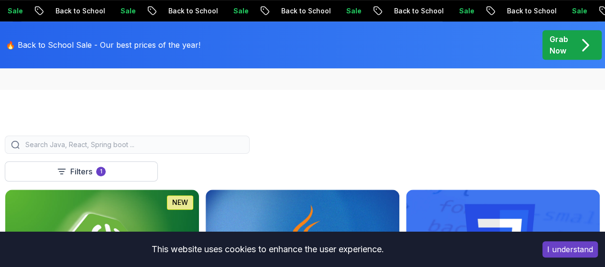 This screenshot has width=605, height=267. Describe the element at coordinates (101, 172) in the screenshot. I see `p: 1` at that location.